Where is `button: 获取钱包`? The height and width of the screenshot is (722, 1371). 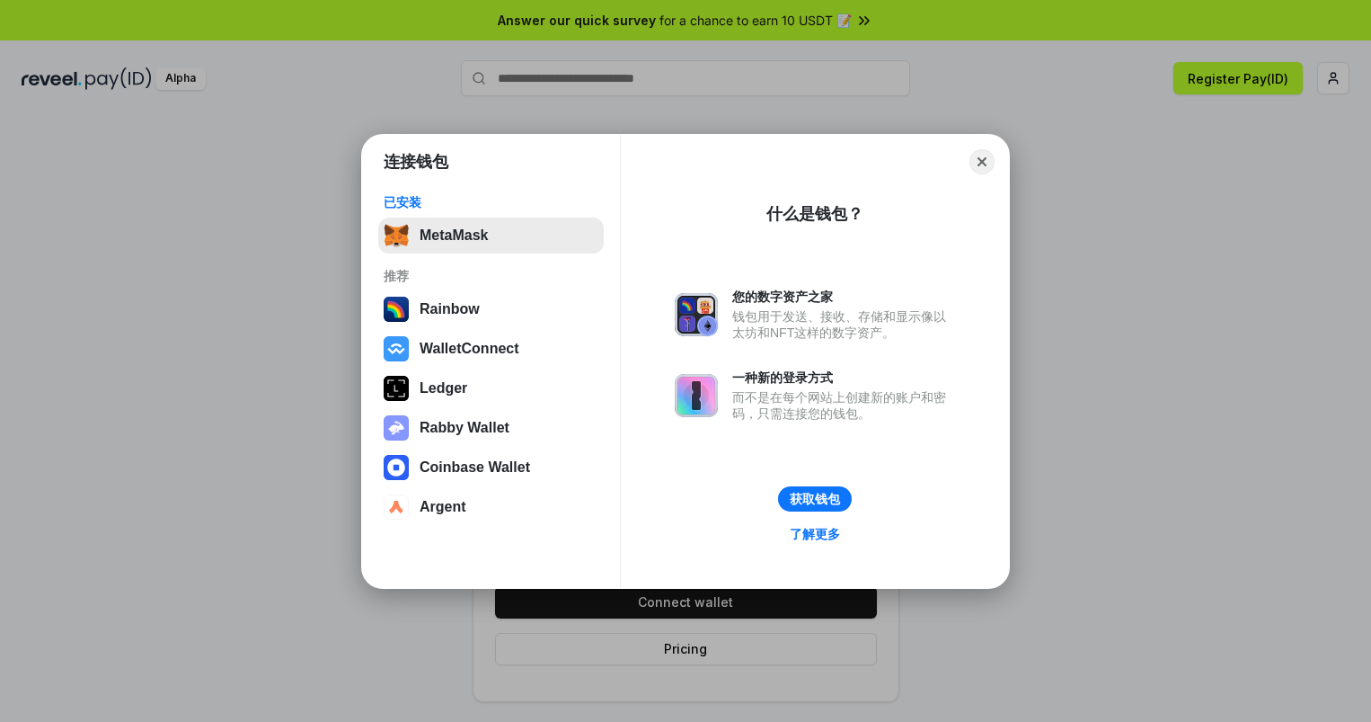
button: 获取钱包 is located at coordinates (815, 499).